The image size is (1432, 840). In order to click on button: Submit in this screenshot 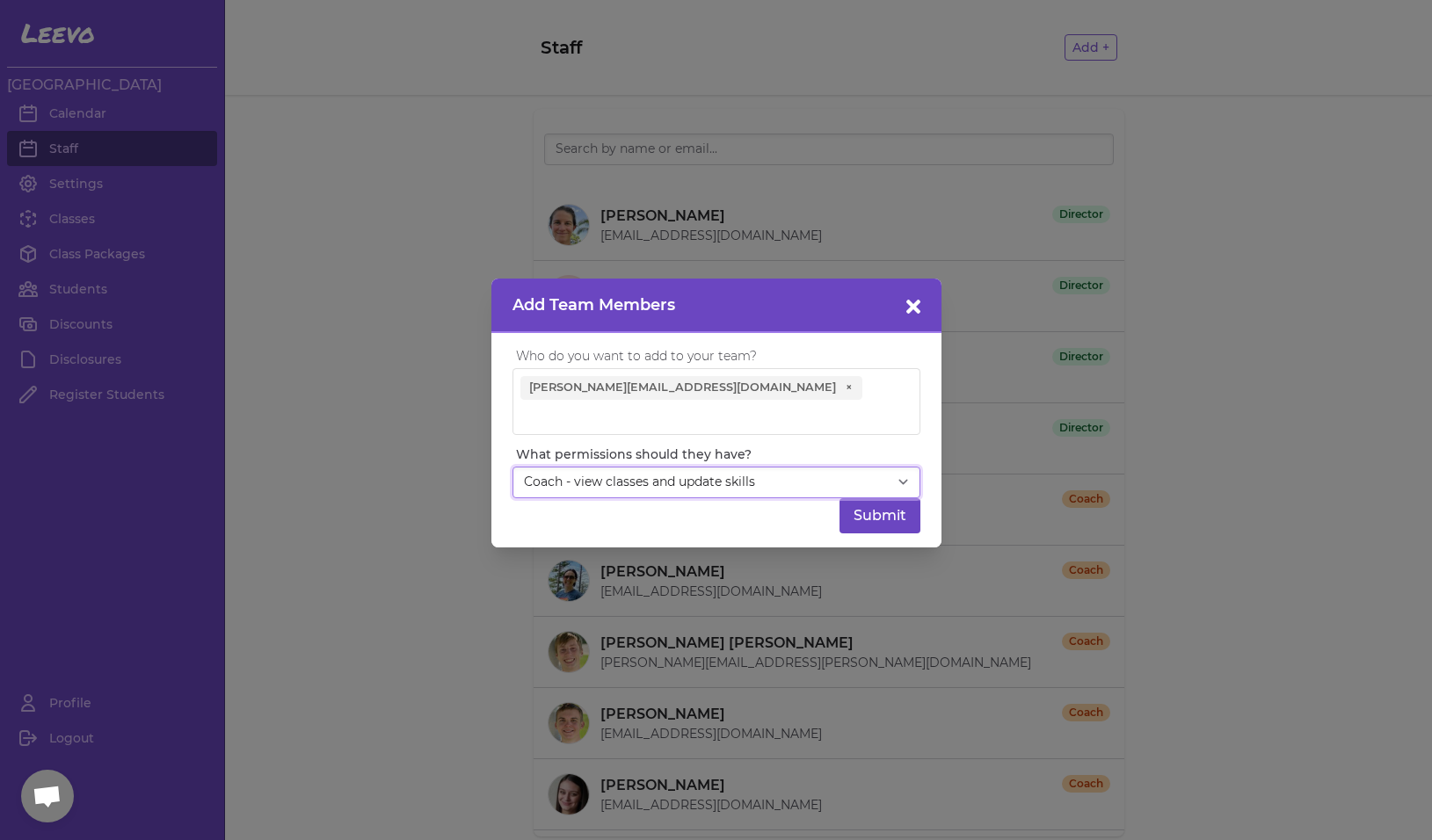, I will do `click(880, 516)`.